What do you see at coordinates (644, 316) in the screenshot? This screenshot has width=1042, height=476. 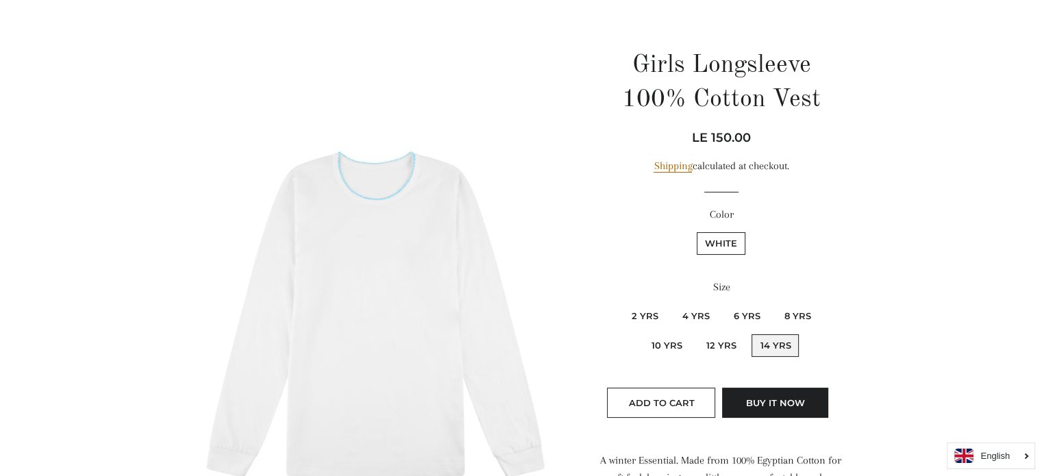 I see `label: 2 yrs` at bounding box center [644, 316].